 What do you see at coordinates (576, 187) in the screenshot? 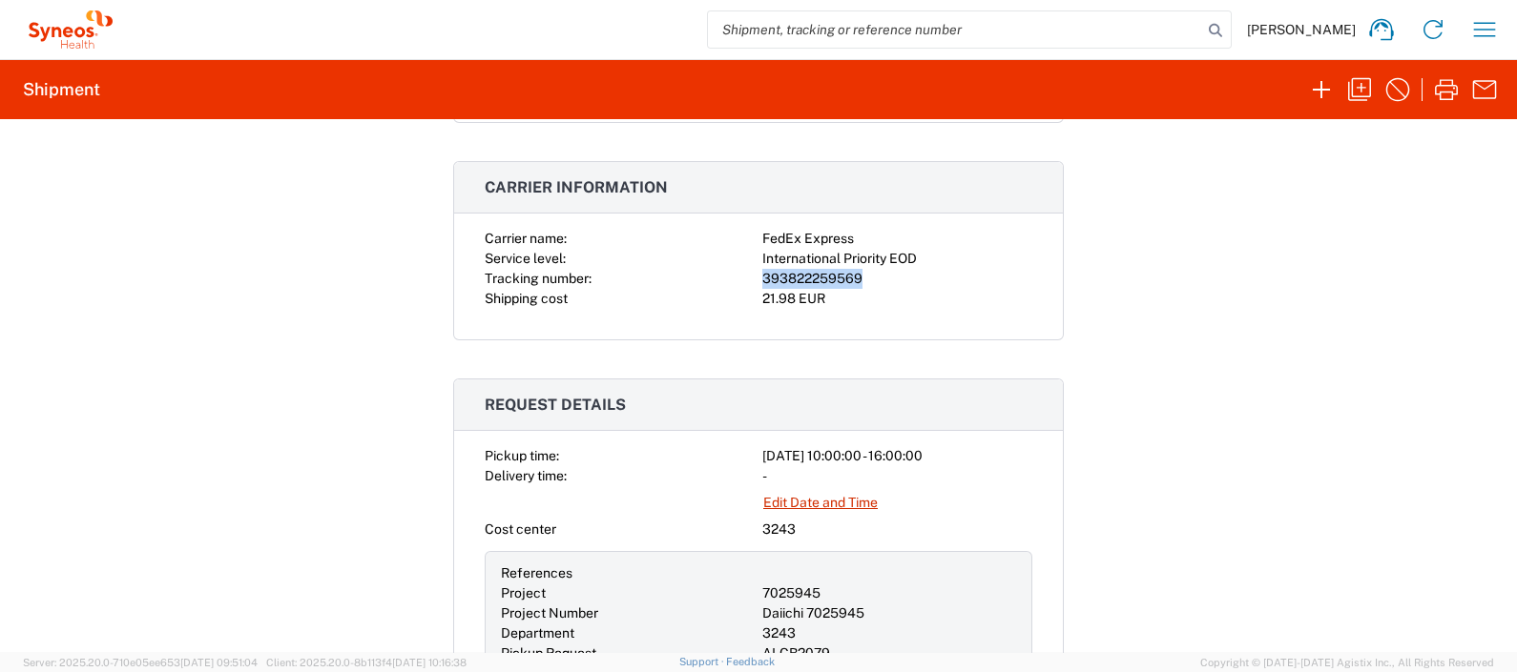
I see `span: Carrier information` at bounding box center [576, 187].